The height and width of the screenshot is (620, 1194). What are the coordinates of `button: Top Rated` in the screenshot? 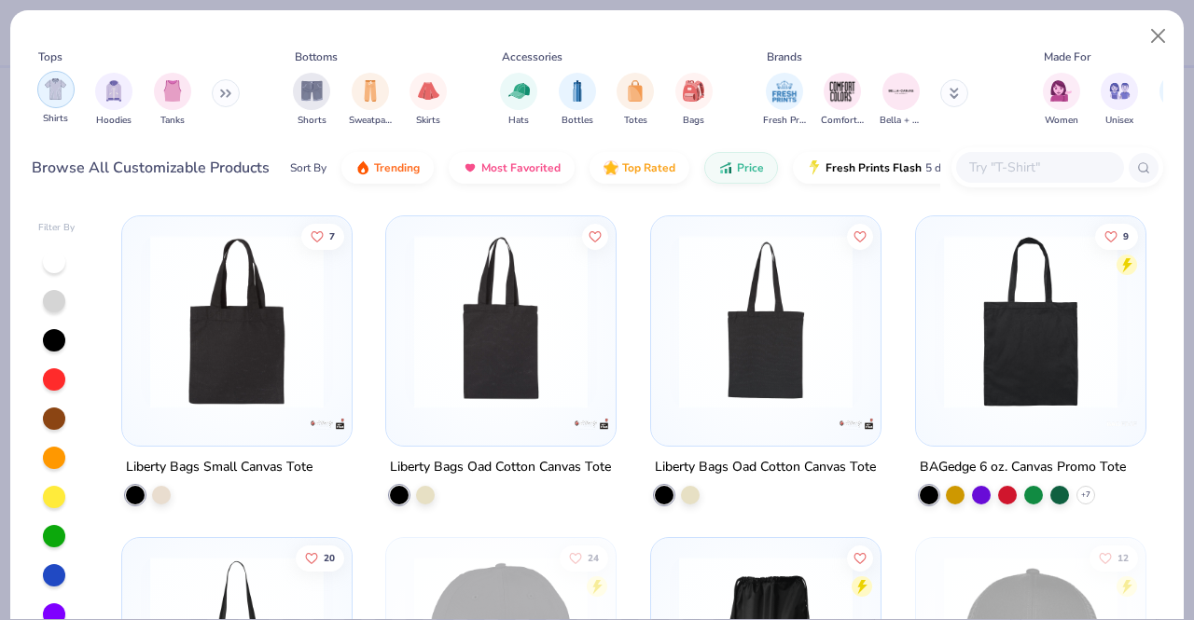 It's located at (639, 168).